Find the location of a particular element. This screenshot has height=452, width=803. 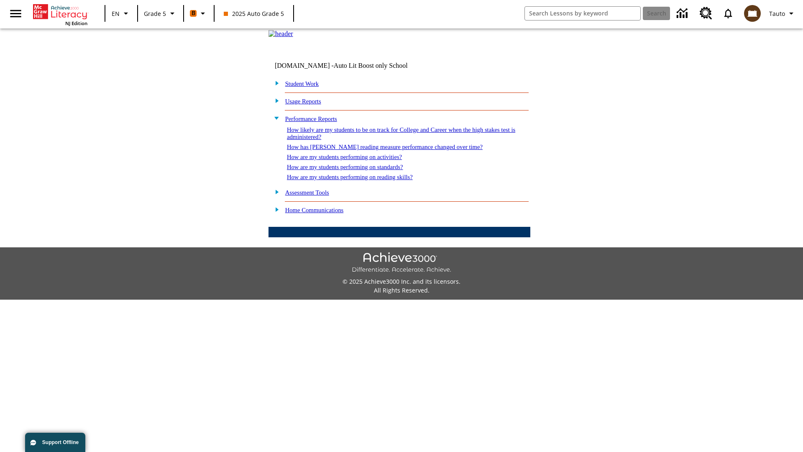

a: How are my students performing on reading skills? is located at coordinates (350, 177).